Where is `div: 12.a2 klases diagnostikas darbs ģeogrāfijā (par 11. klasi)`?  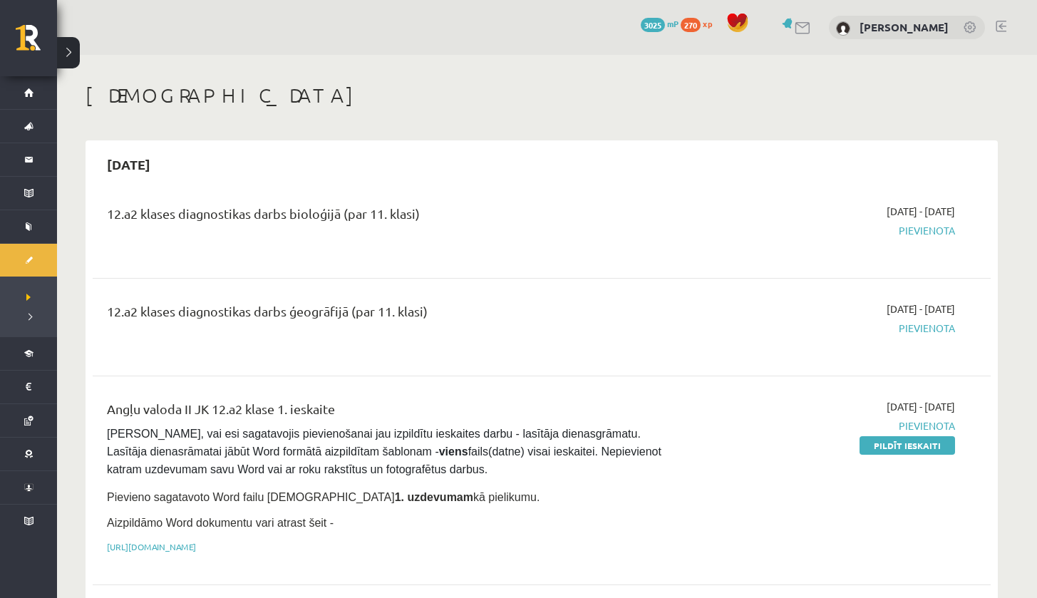 div: 12.a2 klases diagnostikas darbs ģeogrāfijā (par 11. klasi) is located at coordinates (386, 314).